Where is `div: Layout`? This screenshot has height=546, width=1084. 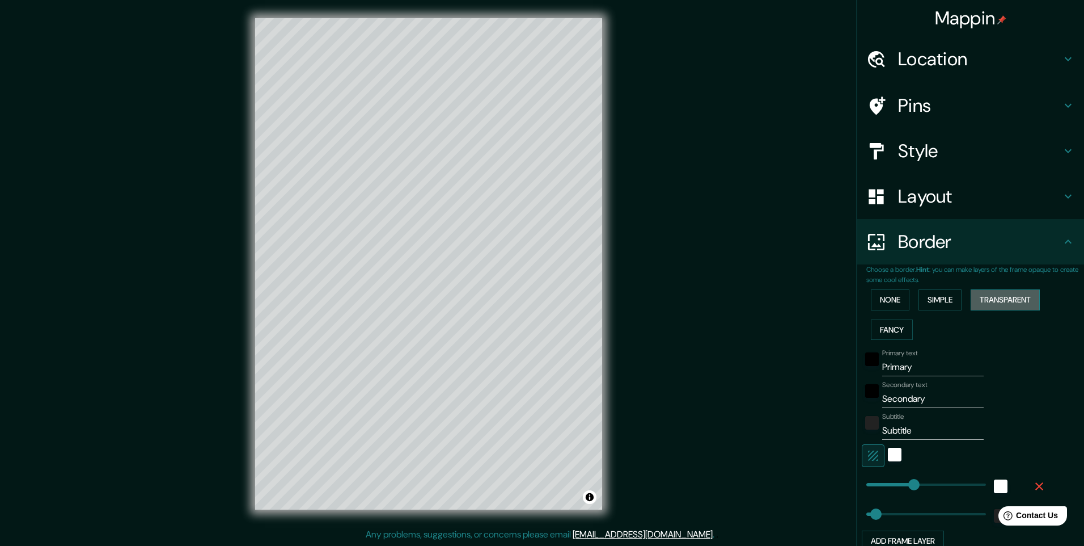
div: Layout is located at coordinates (971, 196).